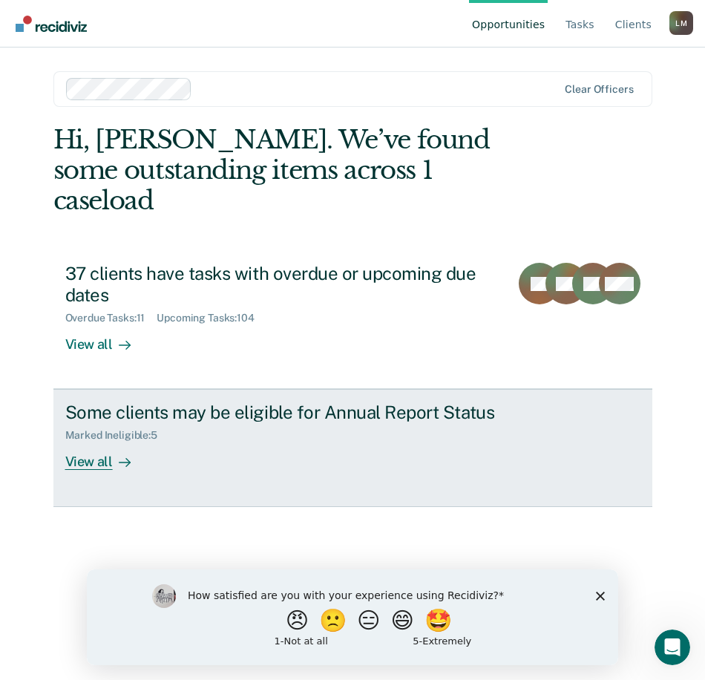 This screenshot has height=680, width=705. I want to click on div: Marked Ineligible : 5, so click(117, 435).